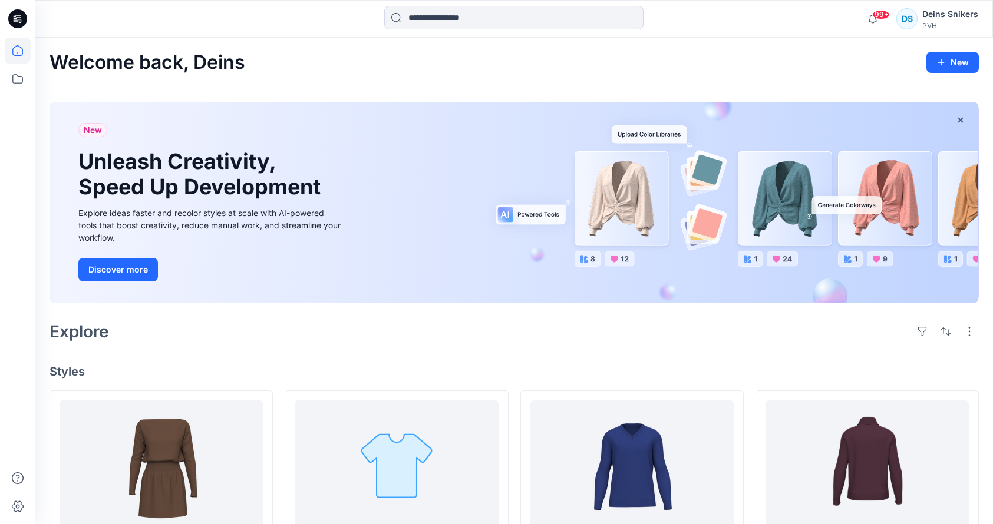 This screenshot has width=993, height=524. I want to click on h2: Explore, so click(79, 332).